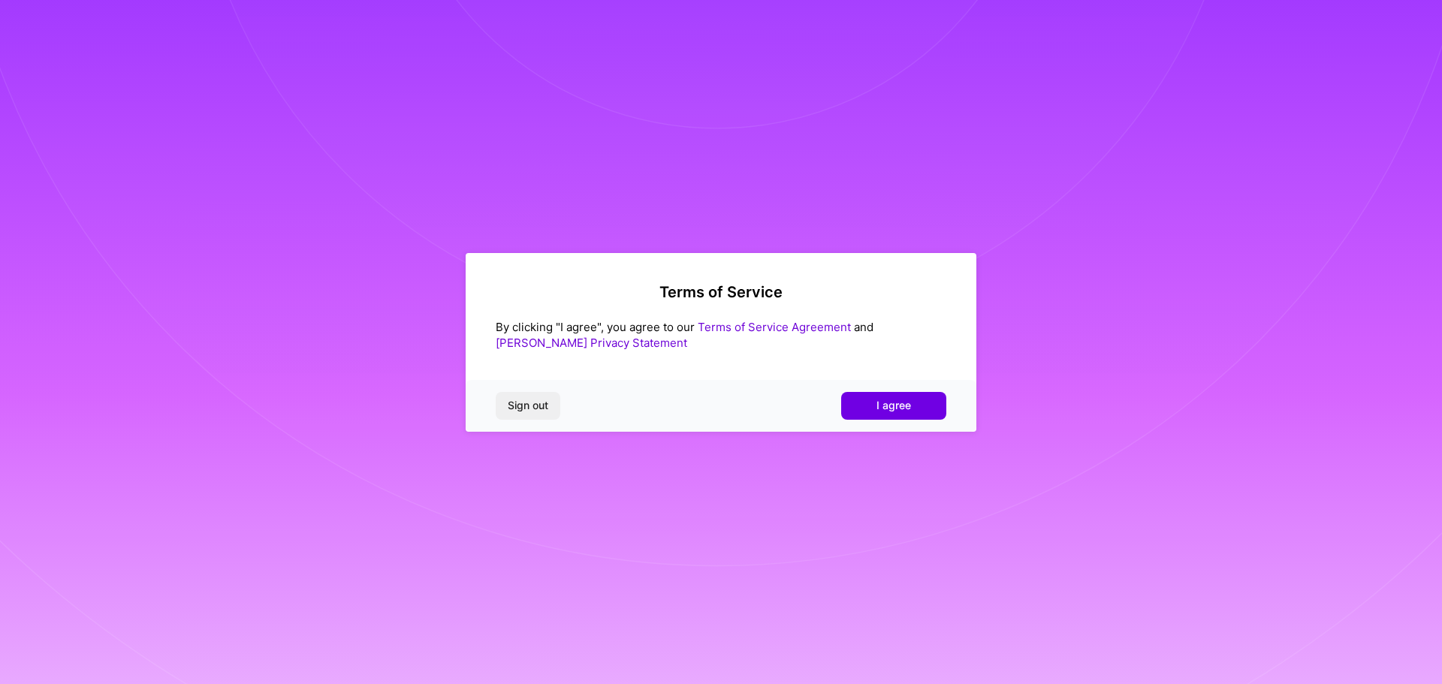  Describe the element at coordinates (721, 292) in the screenshot. I see `h2: Terms of Service` at that location.